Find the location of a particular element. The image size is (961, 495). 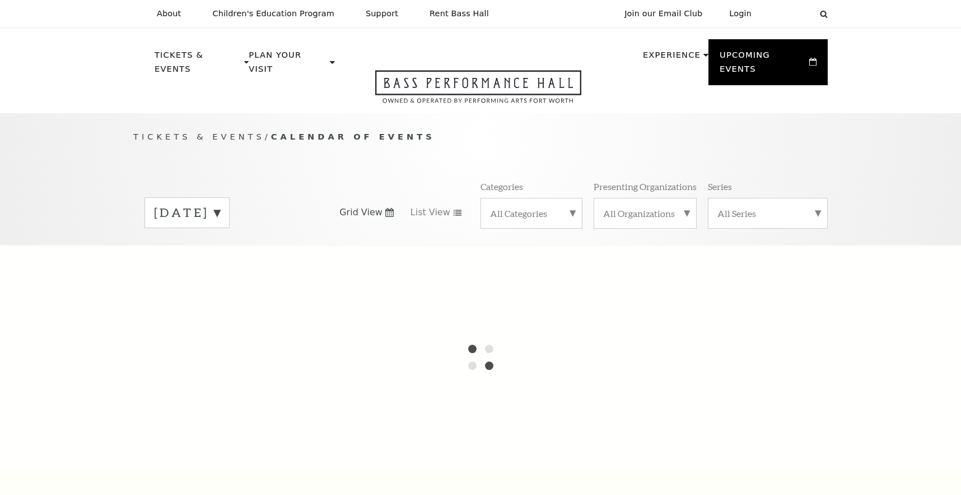

p: Upcoming Events is located at coordinates (763, 65).